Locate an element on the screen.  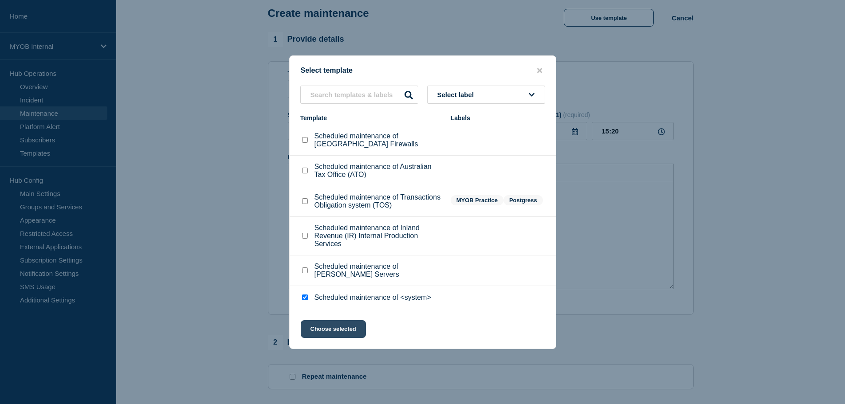
input: Scheduled maintenance of <system> checkbox is located at coordinates (305, 297).